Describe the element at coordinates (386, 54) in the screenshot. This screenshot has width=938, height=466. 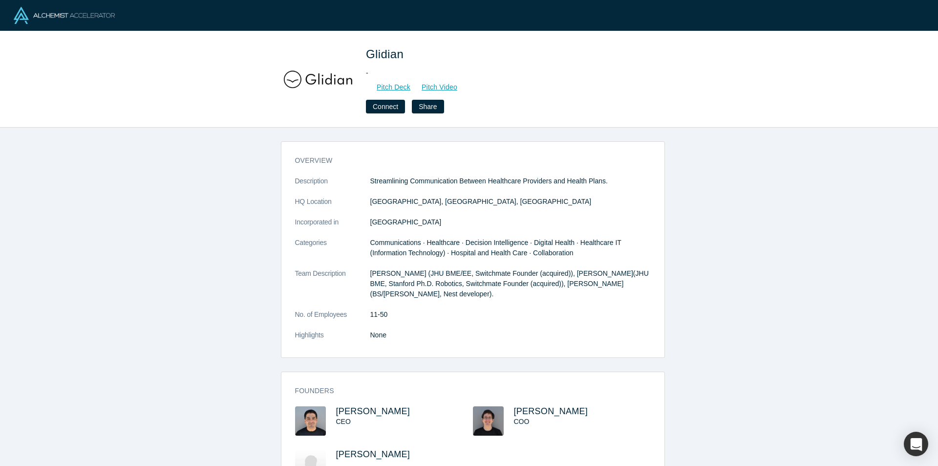
I see `span: Glidian` at that location.